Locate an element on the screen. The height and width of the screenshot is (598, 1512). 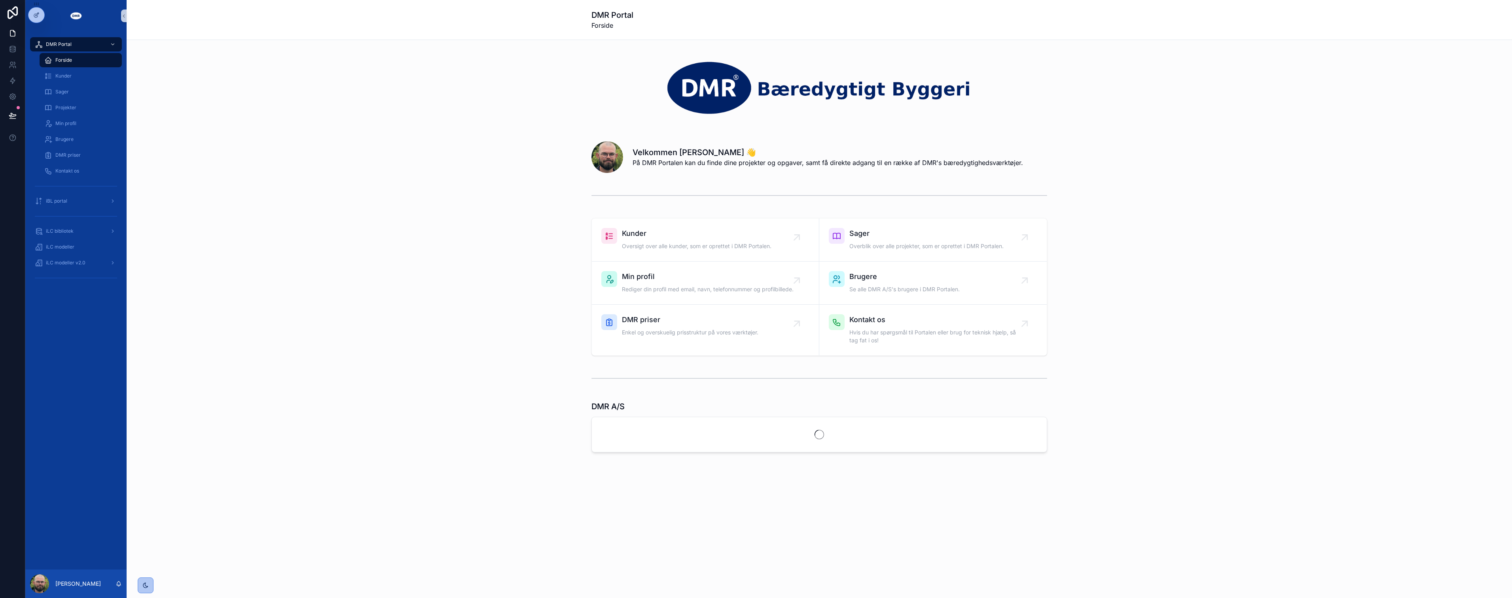
span: iBL portal is located at coordinates (57, 201).